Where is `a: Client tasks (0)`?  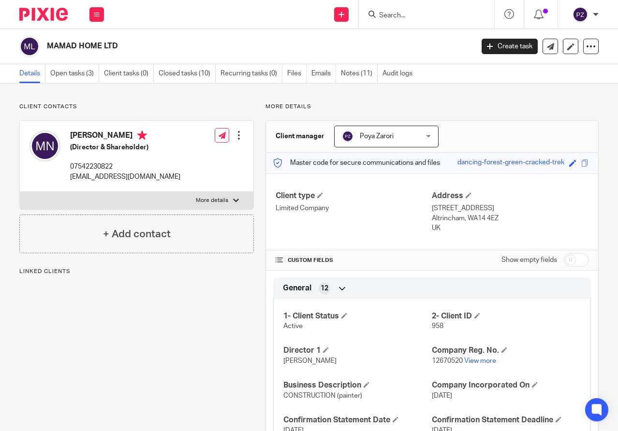
a: Client tasks (0) is located at coordinates (129, 73).